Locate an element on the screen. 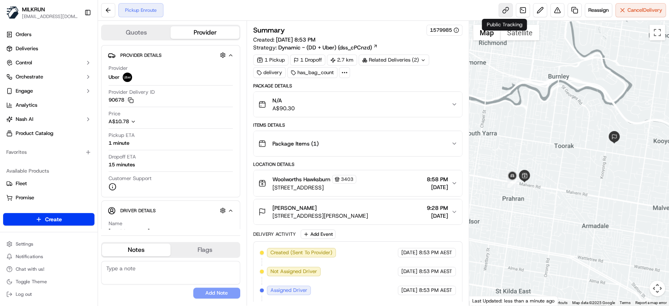 The height and width of the screenshot is (306, 669). button: Settings is located at coordinates (49, 244).